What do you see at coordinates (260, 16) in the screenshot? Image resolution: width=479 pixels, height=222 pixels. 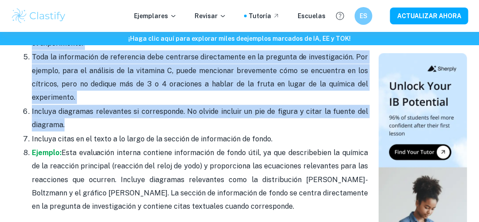 I see `font: Tutoría` at bounding box center [260, 16].